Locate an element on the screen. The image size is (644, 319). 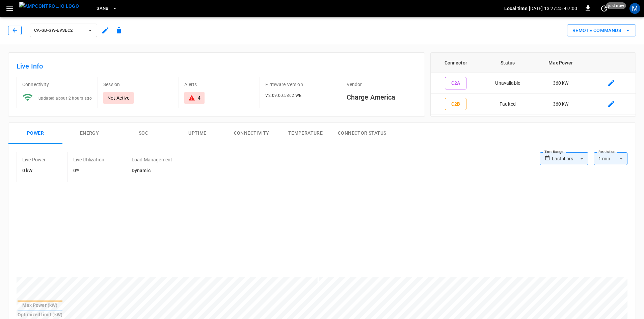
label: Resolution is located at coordinates (607, 152).